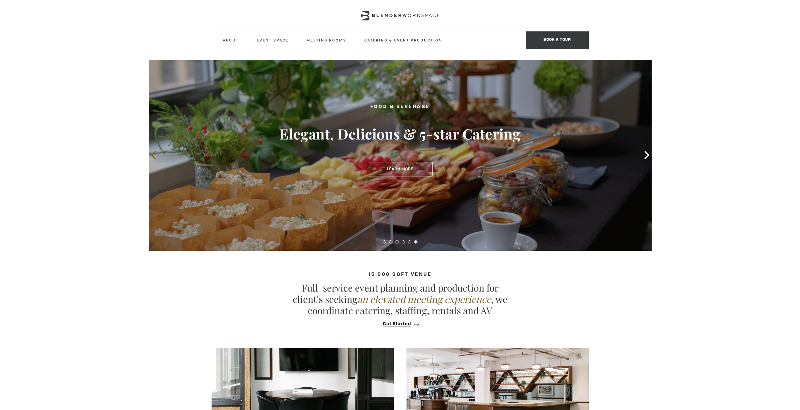 The image size is (800, 410). I want to click on span: Get Started, so click(397, 324).